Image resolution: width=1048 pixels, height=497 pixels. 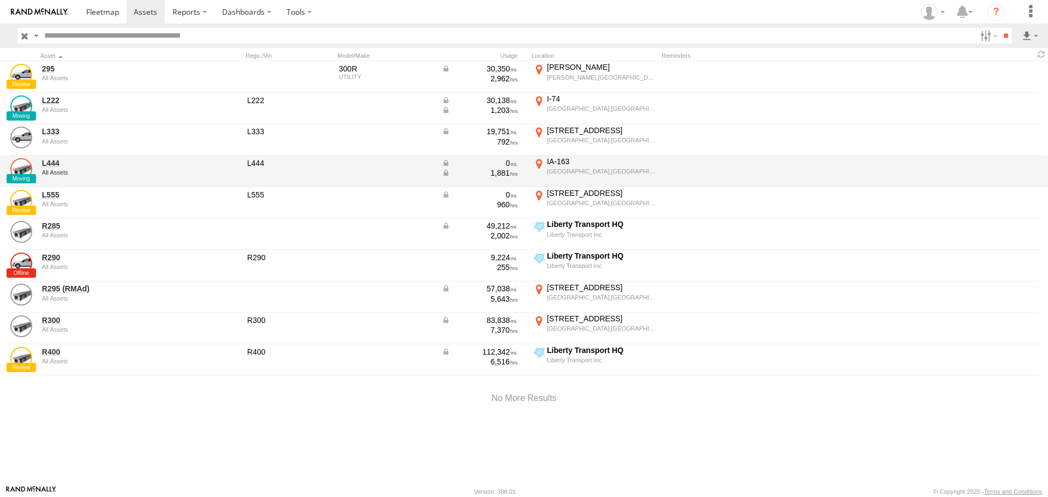 I want to click on div: L333, so click(x=289, y=132).